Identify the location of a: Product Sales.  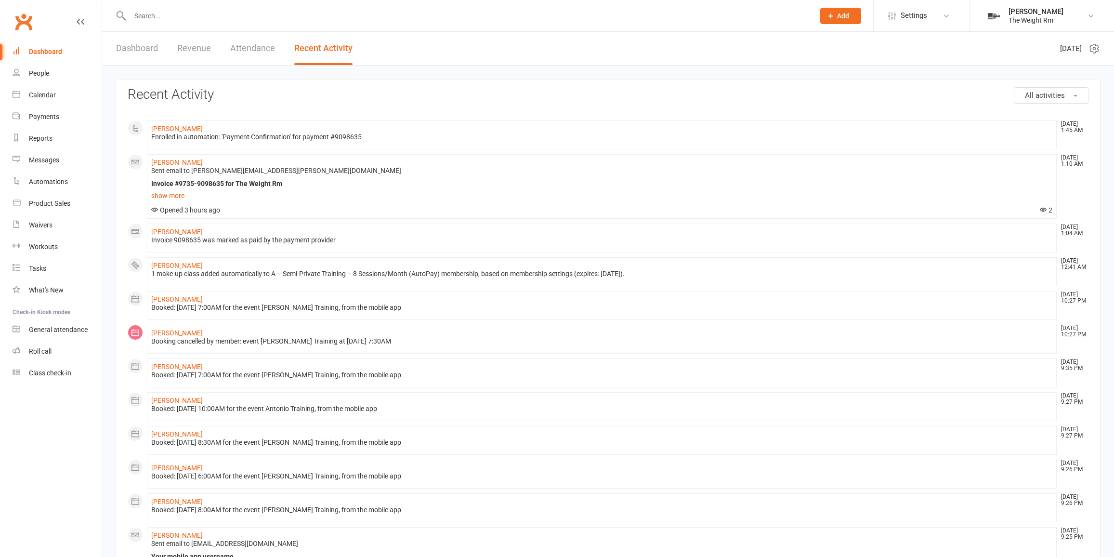
(57, 203).